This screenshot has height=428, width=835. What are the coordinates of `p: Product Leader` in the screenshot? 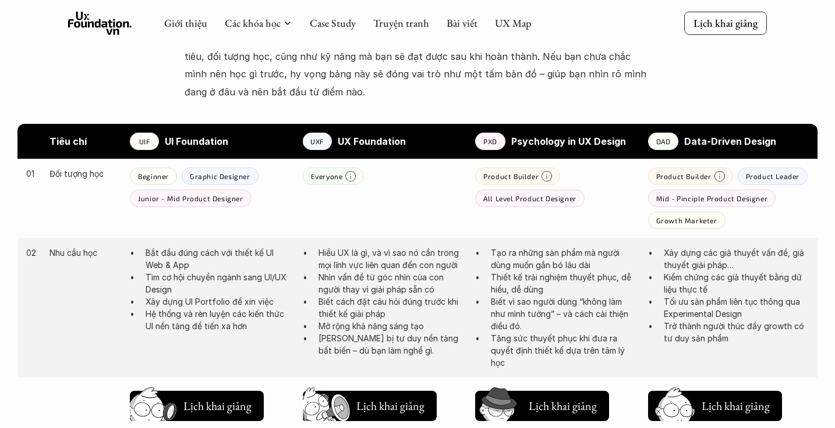 It's located at (772, 176).